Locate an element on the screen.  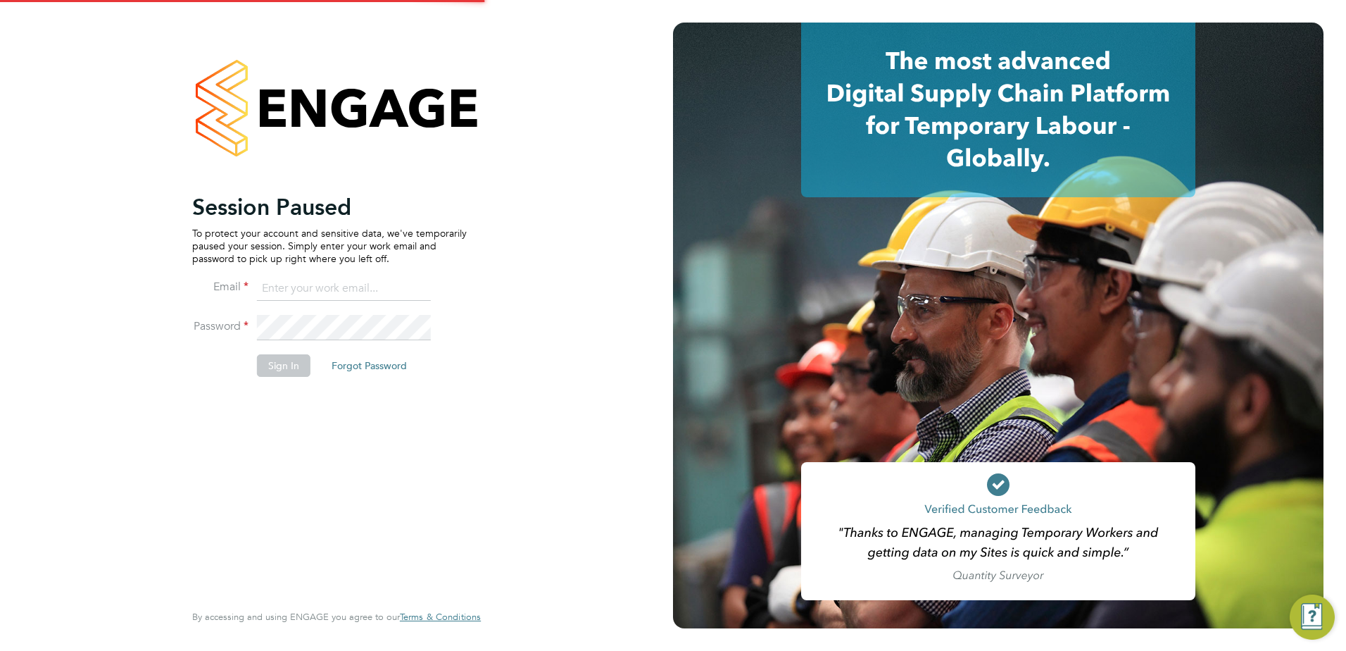
label: Email is located at coordinates (220, 287).